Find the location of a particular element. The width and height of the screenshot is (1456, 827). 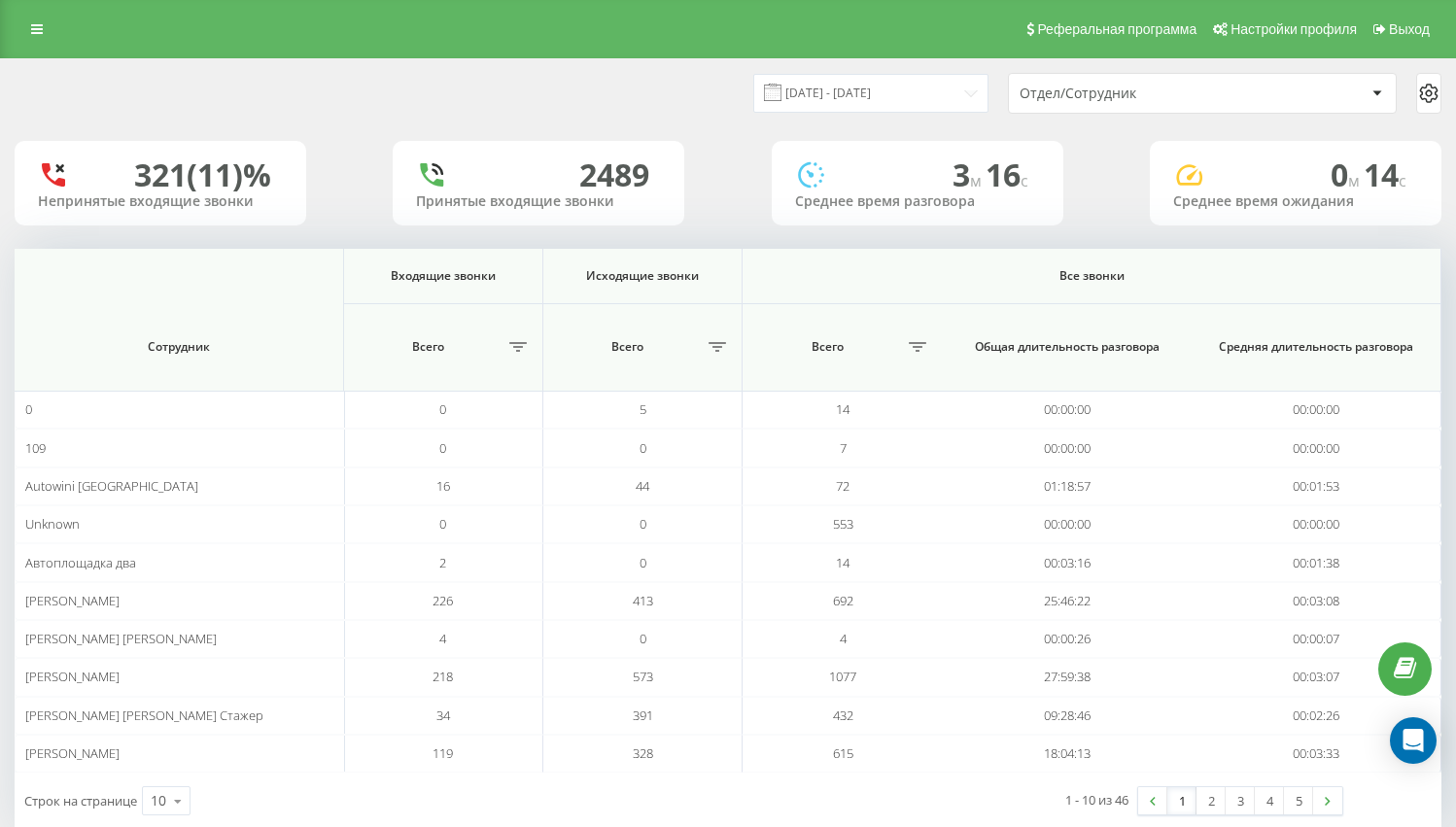

div: 1 - 10 из 46 is located at coordinates (1096, 800).